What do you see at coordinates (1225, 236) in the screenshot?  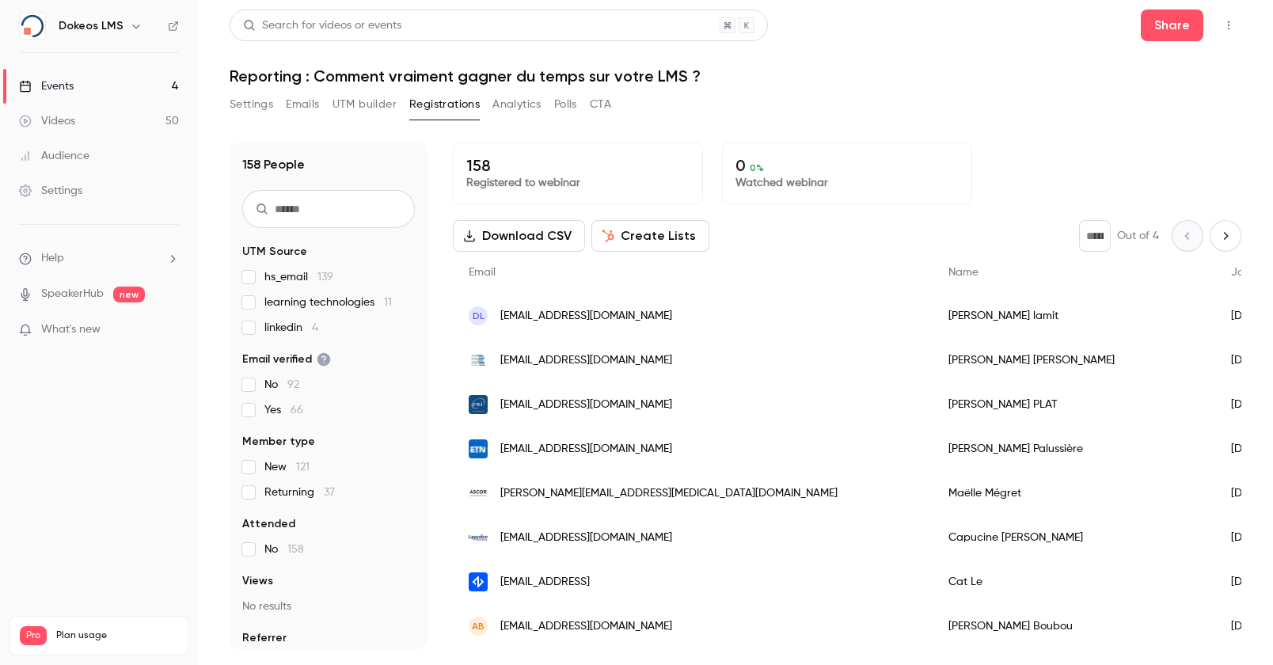 I see `button: Next page` at bounding box center [1225, 236].